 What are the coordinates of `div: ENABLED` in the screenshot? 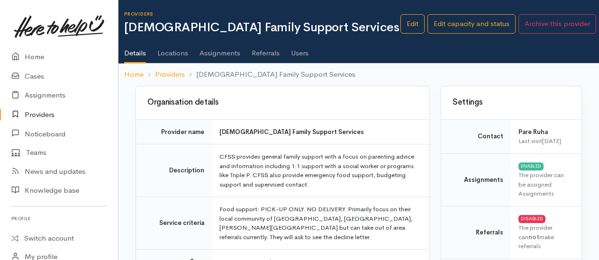 It's located at (531, 166).